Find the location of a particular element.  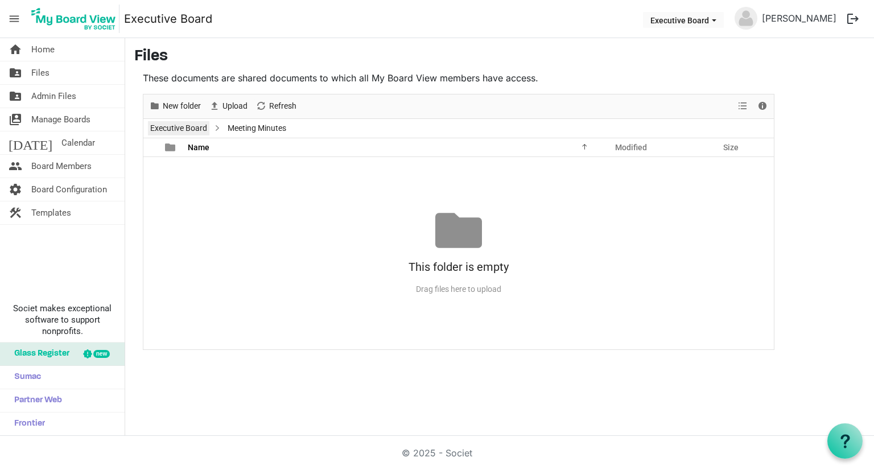

span: Board Configuration is located at coordinates (69, 189).